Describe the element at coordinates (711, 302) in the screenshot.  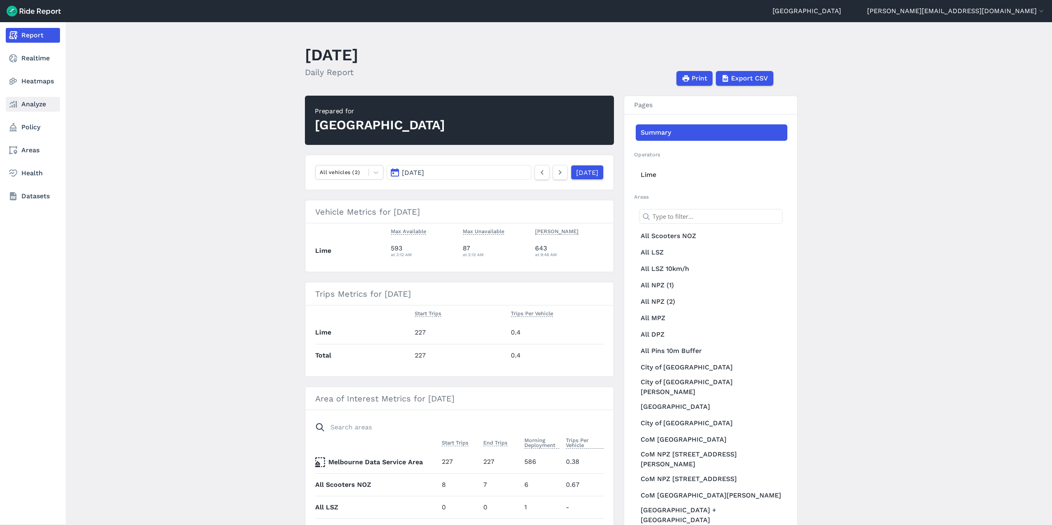
I see `a: All NPZ (2)` at that location.